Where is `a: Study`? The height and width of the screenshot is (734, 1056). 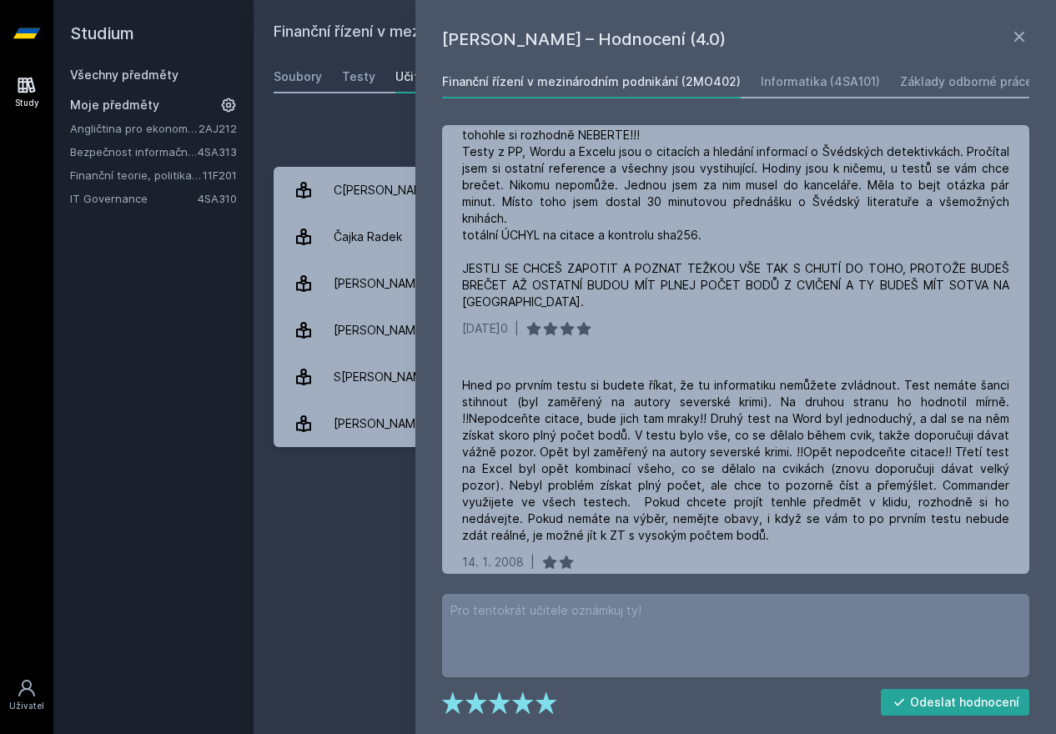 a: Study is located at coordinates (27, 92).